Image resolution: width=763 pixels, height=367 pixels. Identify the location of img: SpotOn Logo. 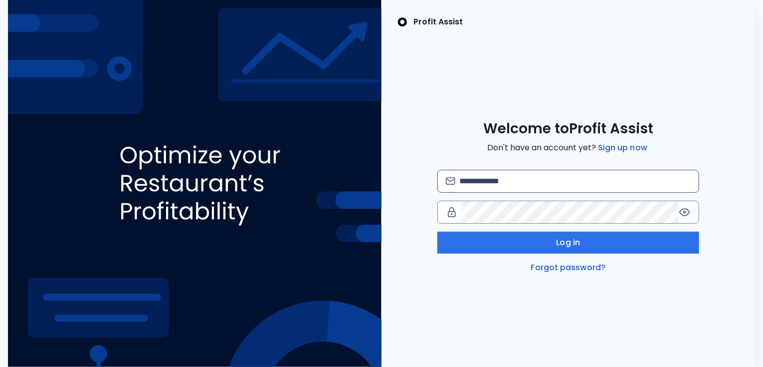
(403, 22).